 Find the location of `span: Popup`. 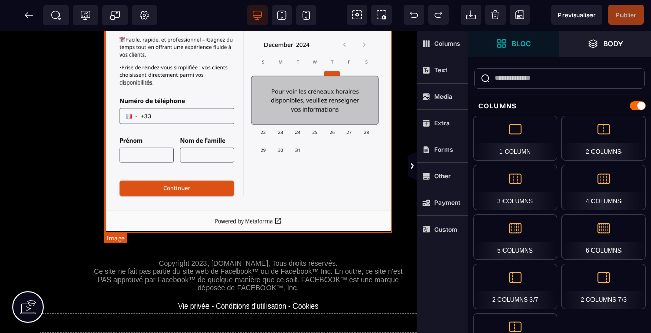

span: Popup is located at coordinates (115, 15).